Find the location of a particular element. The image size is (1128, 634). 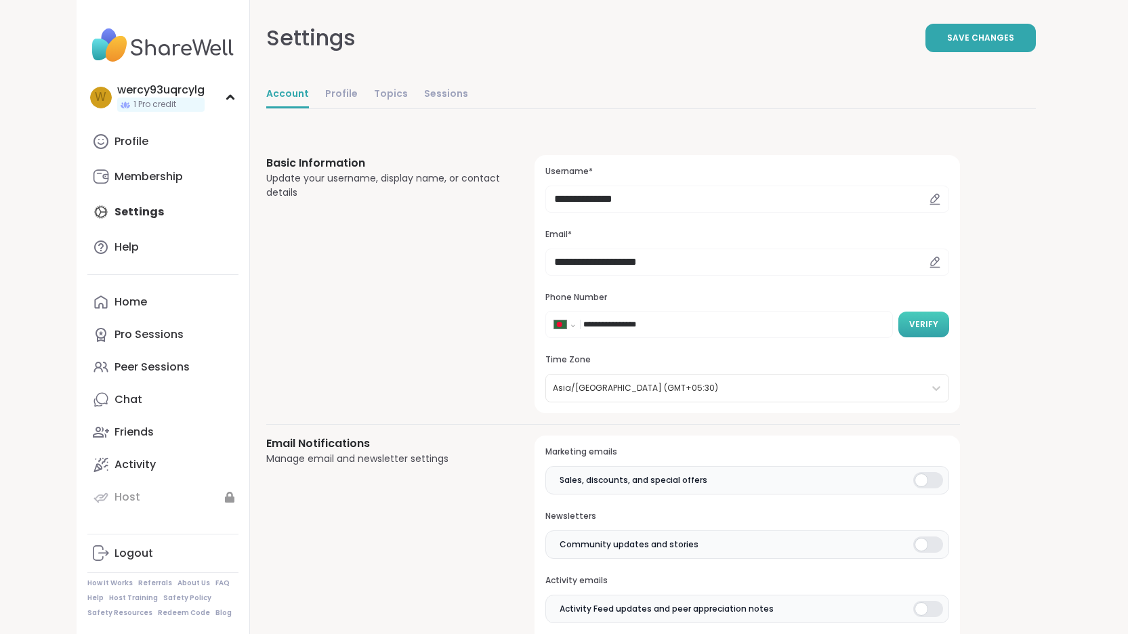

h3: Time Zone is located at coordinates (747, 360).